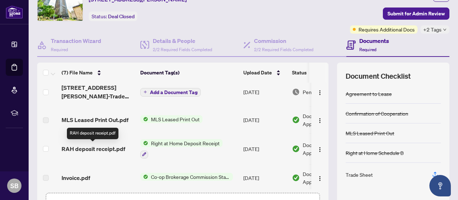  I want to click on th: (7) File Name, so click(98, 73).